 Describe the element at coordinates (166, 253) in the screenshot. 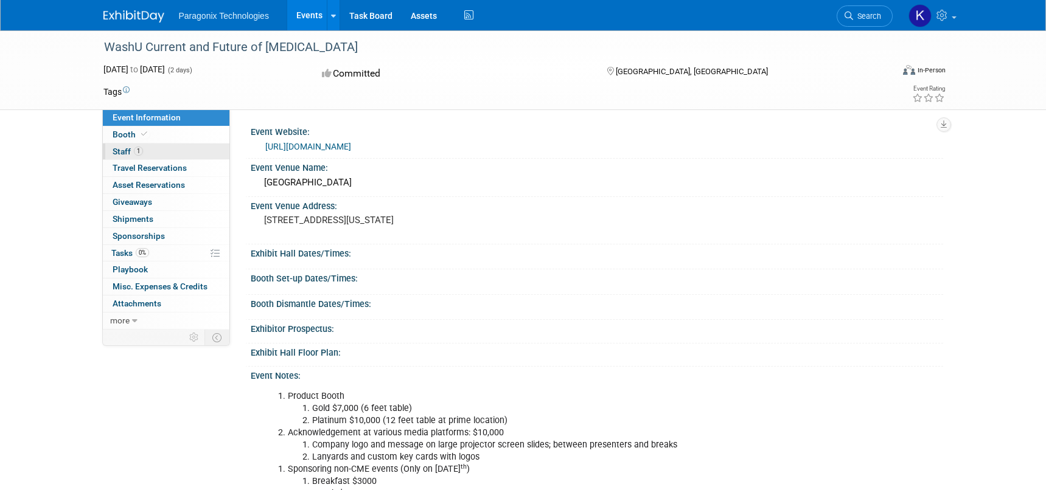

I see `a: Tasks0%` at that location.